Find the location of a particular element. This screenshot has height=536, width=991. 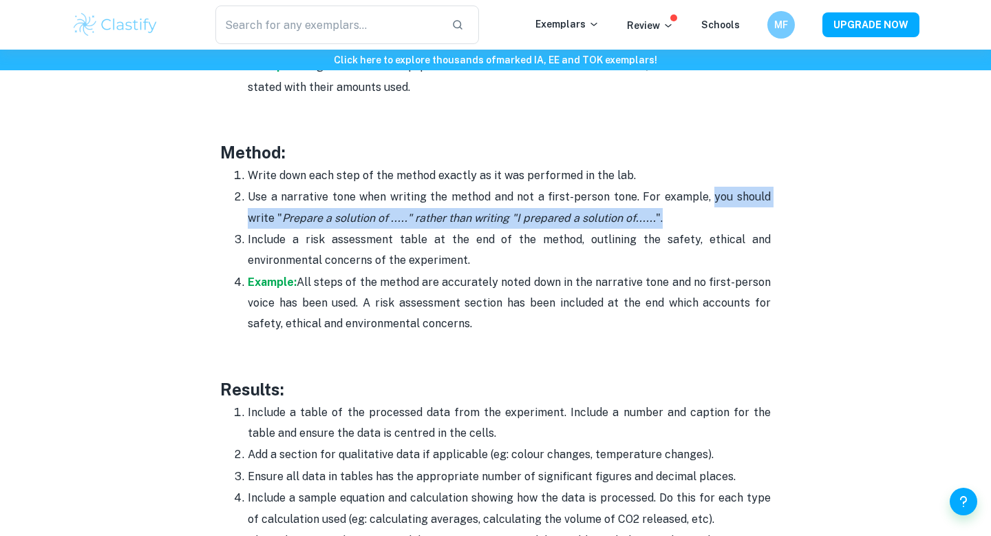

h3: Results: is located at coordinates (496, 389).